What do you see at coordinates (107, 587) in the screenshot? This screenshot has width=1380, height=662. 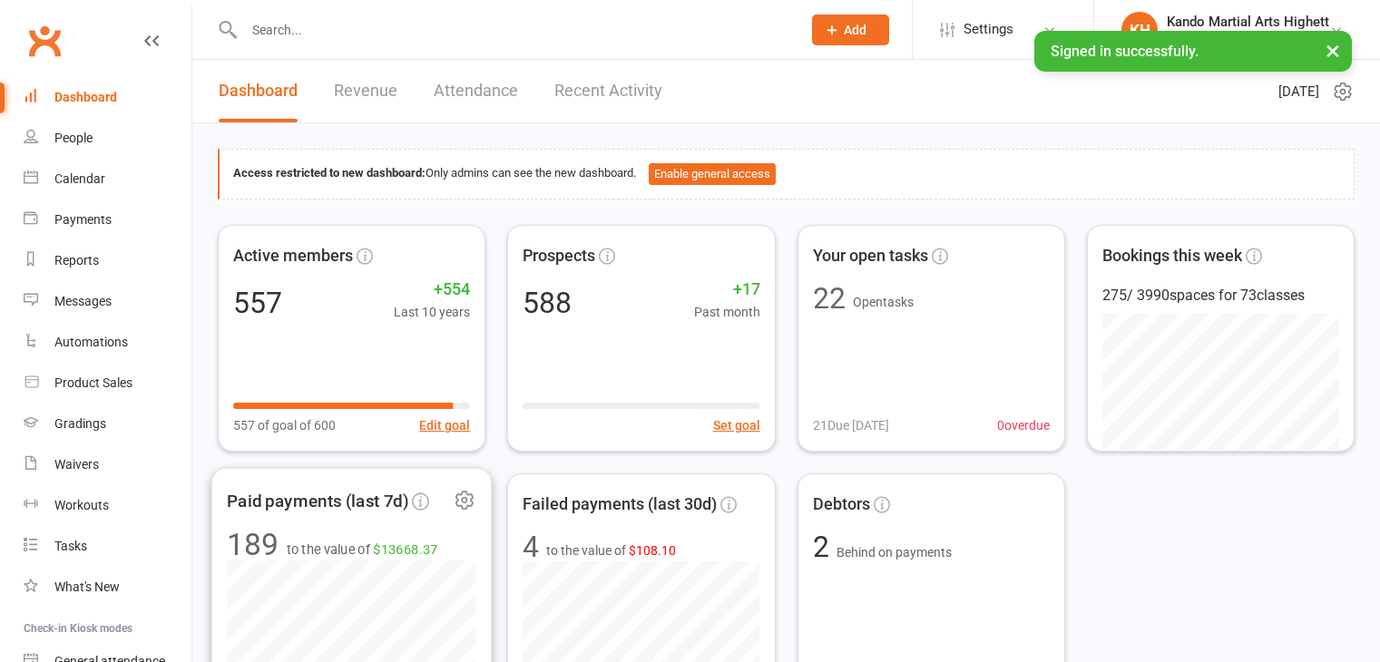 I see `a: What's New` at bounding box center [107, 587].